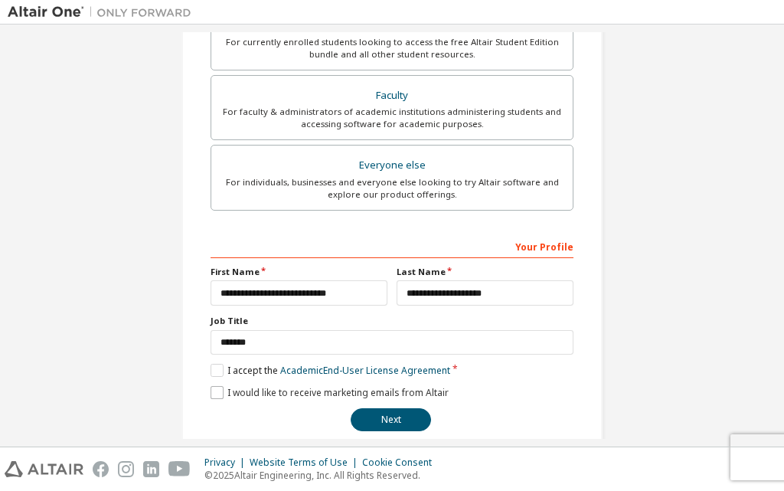 This screenshot has height=491, width=784. What do you see at coordinates (151, 469) in the screenshot?
I see `img: linkedin.svg` at bounding box center [151, 469].